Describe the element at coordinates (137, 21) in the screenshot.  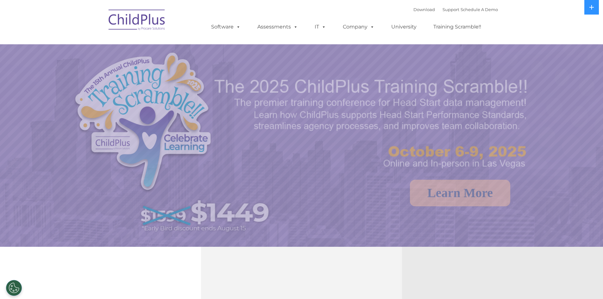
I see `img: ChildPlus by Procare Solutions` at that location.